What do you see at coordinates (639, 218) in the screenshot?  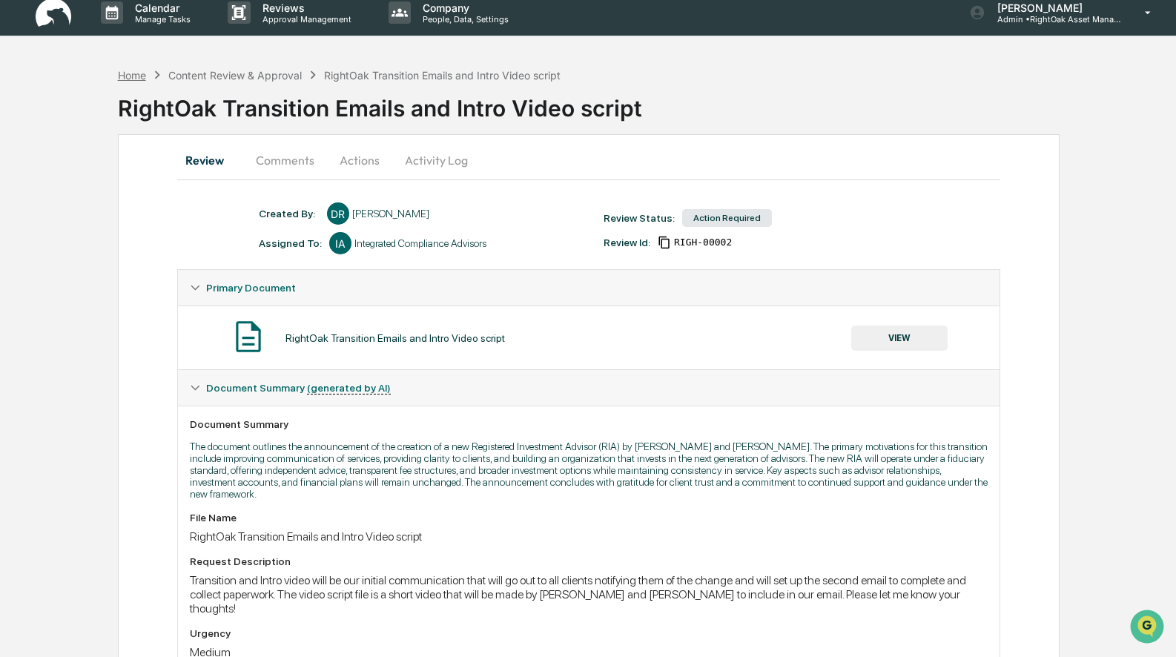 I see `div: Review Status:` at bounding box center [639, 218].